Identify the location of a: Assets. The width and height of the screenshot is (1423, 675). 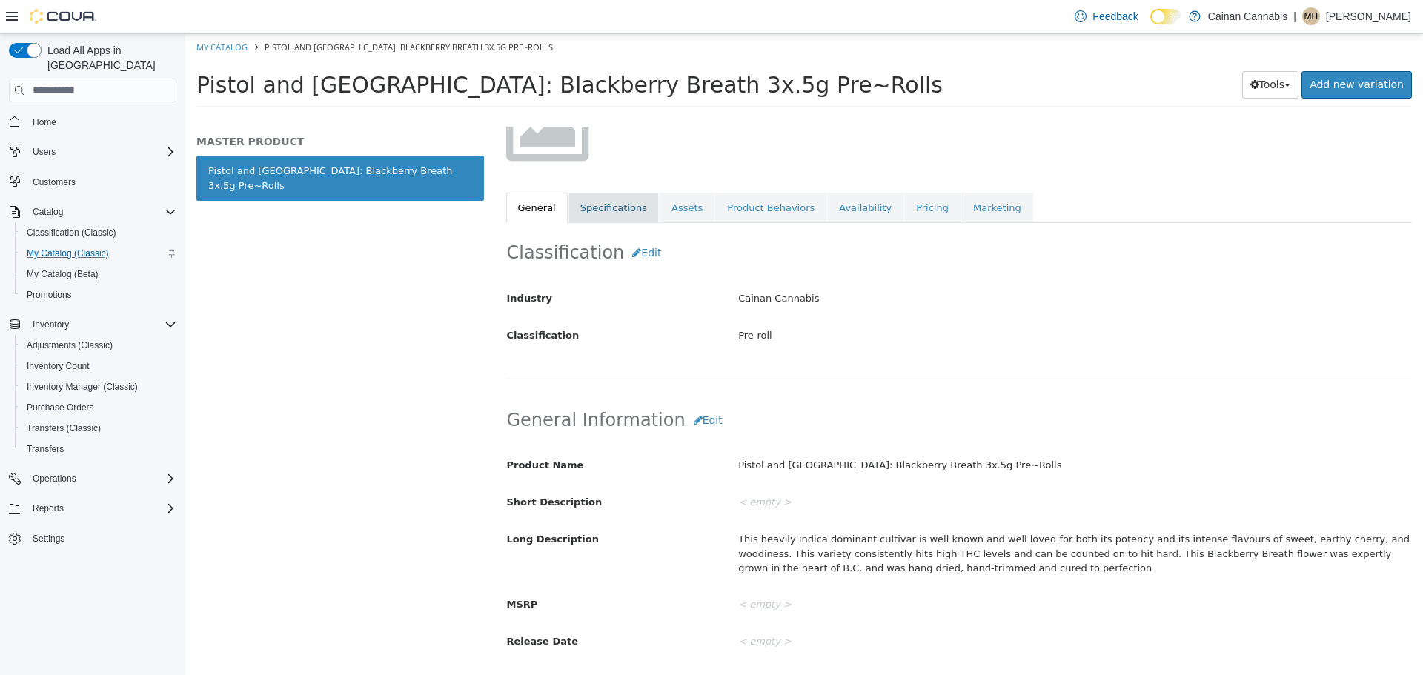
(502, 174).